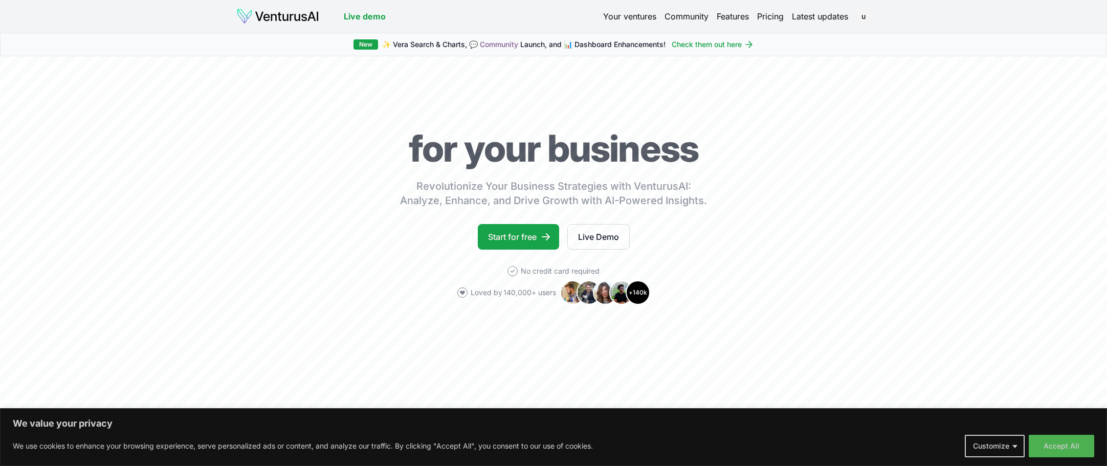 The height and width of the screenshot is (466, 1107). Describe the element at coordinates (589, 293) in the screenshot. I see `img: Avatar 2` at that location.